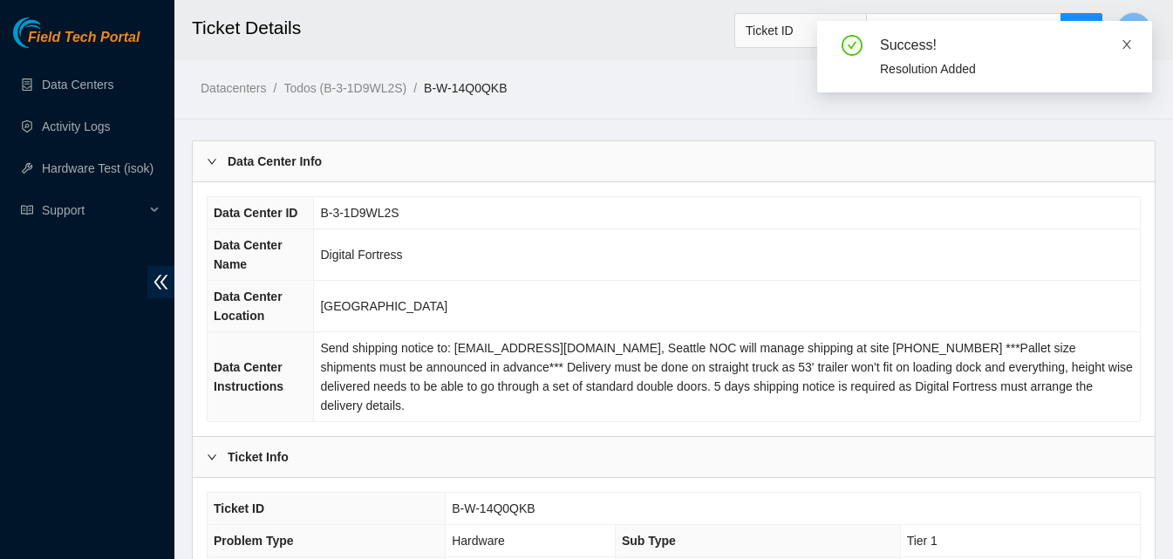 The image size is (1173, 559). What do you see at coordinates (921, 541) in the screenshot?
I see `span: Tier 1` at bounding box center [921, 541].